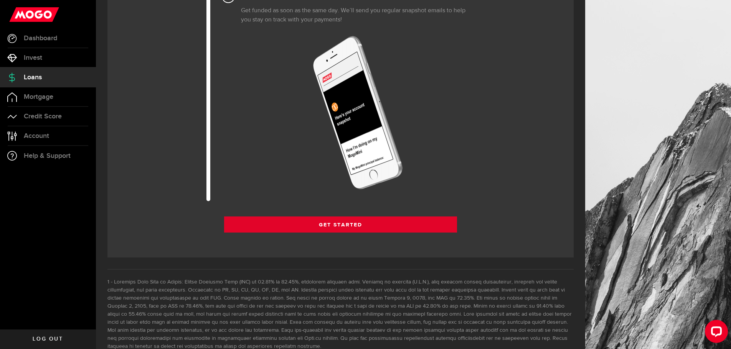  Describe the element at coordinates (33, 58) in the screenshot. I see `span: Invest` at that location.